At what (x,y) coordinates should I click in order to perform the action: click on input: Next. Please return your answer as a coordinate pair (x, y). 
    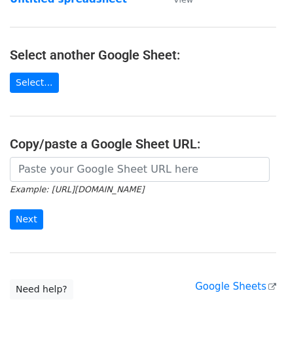
    Looking at the image, I should click on (26, 219).